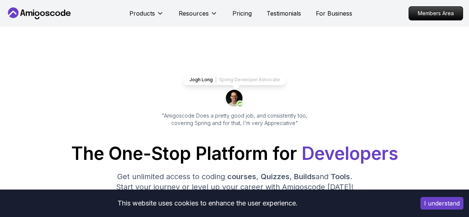 Image resolution: width=469 pixels, height=217 pixels. Describe the element at coordinates (305, 177) in the screenshot. I see `span: Builds` at that location.